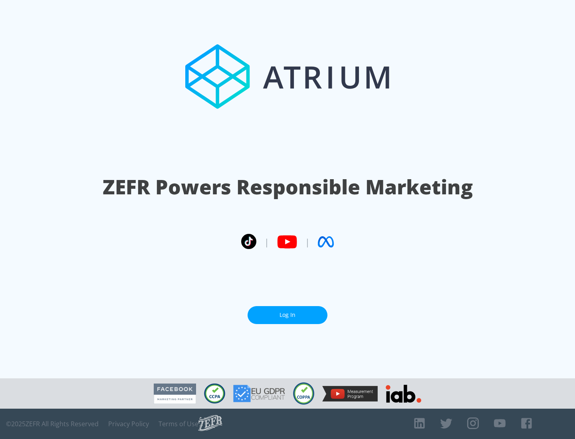 The image size is (575, 439). I want to click on img: IAB, so click(403, 393).